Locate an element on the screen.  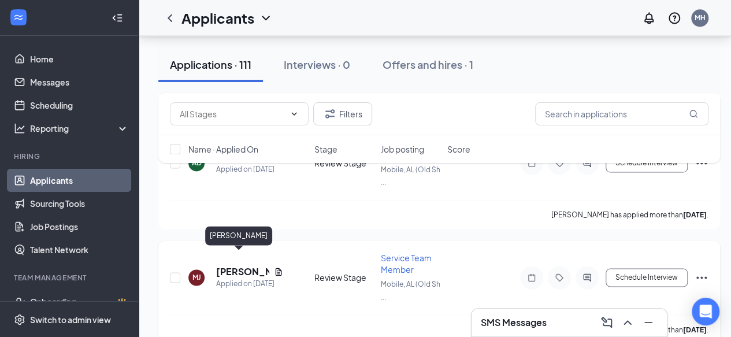
svg: MagnifyingGlass is located at coordinates (693, 114).